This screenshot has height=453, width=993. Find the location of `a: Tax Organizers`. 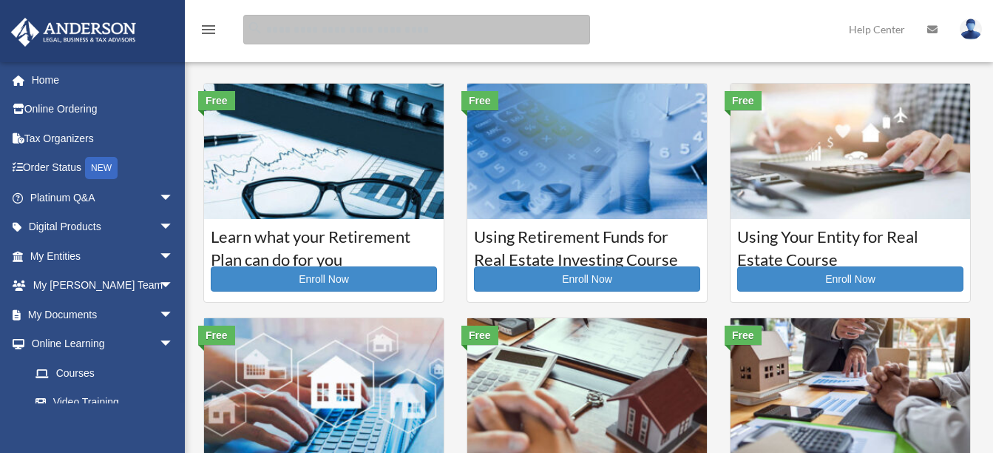

a: Tax Organizers is located at coordinates (103, 138).